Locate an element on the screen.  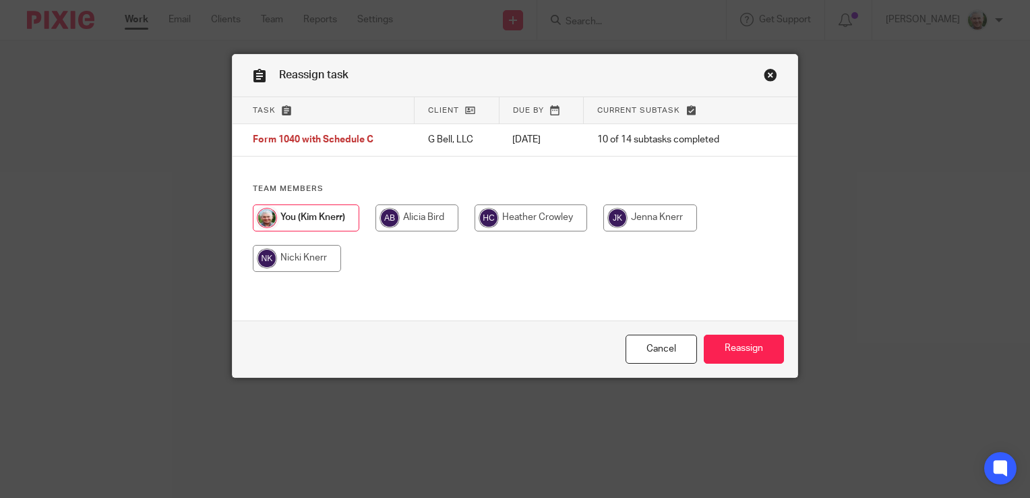
input: Reassign is located at coordinates (744, 349).